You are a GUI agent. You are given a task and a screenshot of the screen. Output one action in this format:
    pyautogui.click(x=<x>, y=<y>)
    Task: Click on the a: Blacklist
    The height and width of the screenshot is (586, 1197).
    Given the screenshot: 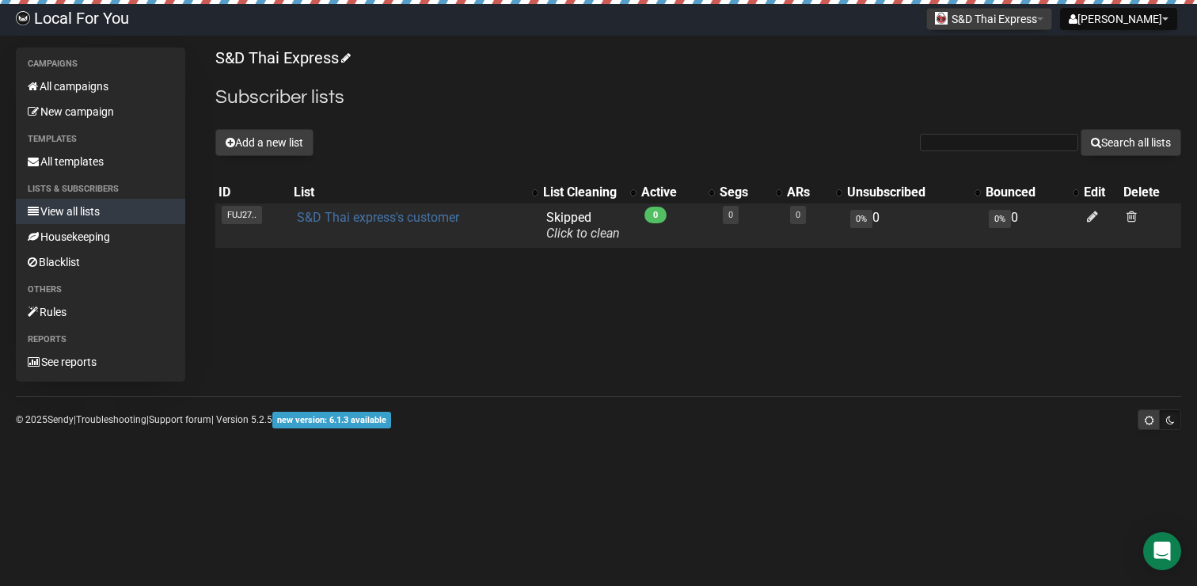 What is the action you would take?
    pyautogui.click(x=101, y=262)
    